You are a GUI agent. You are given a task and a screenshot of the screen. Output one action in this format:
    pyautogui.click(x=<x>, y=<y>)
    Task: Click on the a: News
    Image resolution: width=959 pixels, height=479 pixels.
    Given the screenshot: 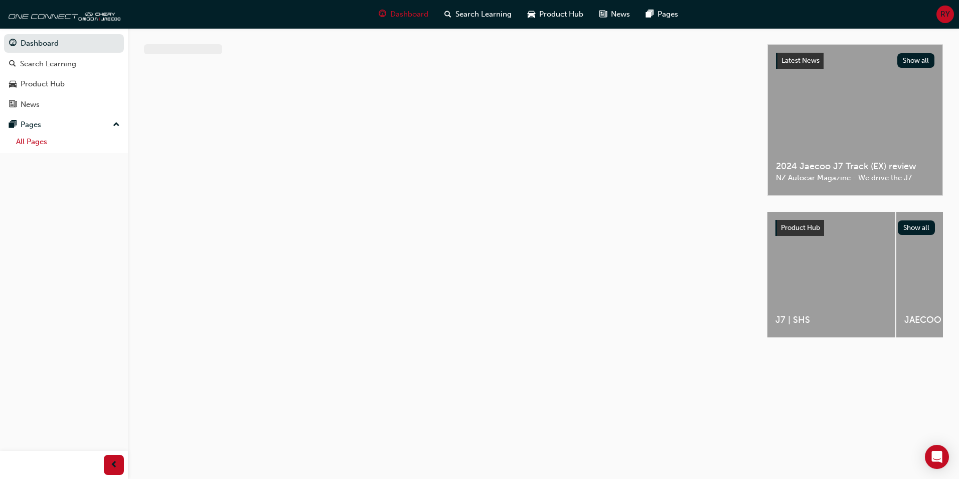 What is the action you would take?
    pyautogui.click(x=64, y=104)
    